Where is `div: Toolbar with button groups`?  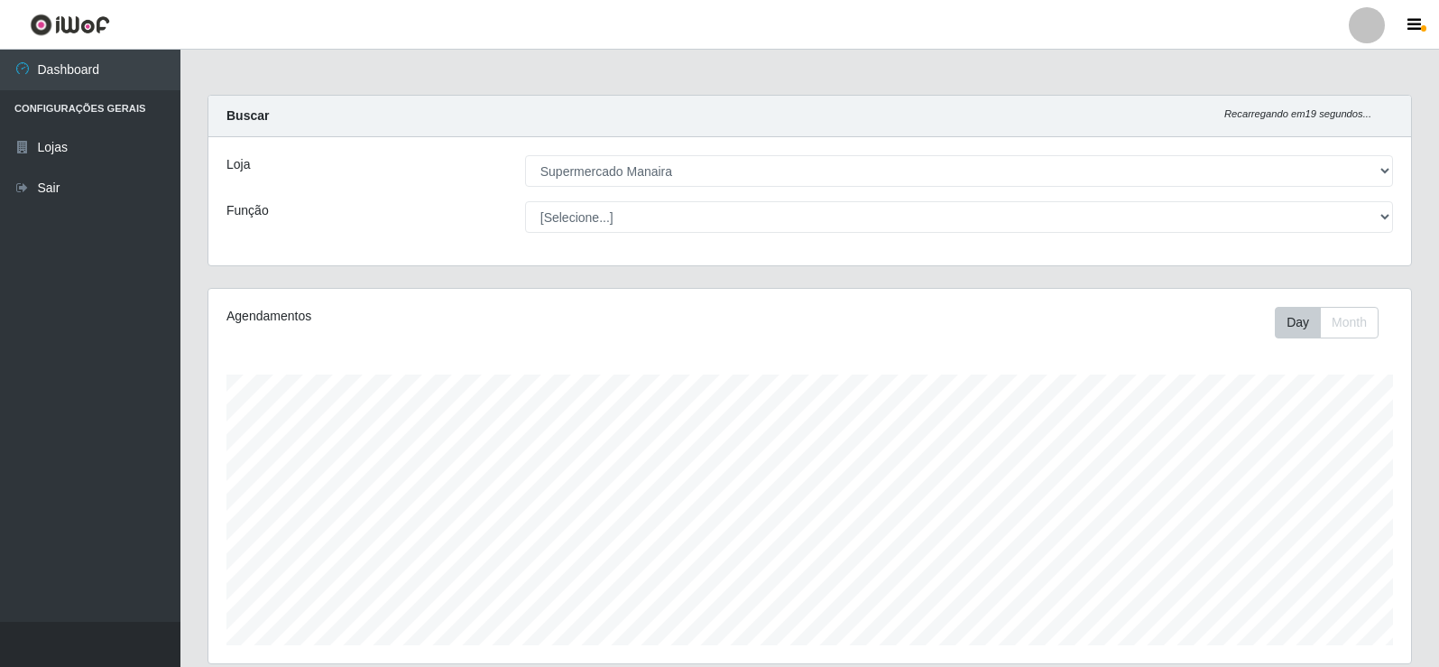
div: Toolbar with button groups is located at coordinates (1333, 322).